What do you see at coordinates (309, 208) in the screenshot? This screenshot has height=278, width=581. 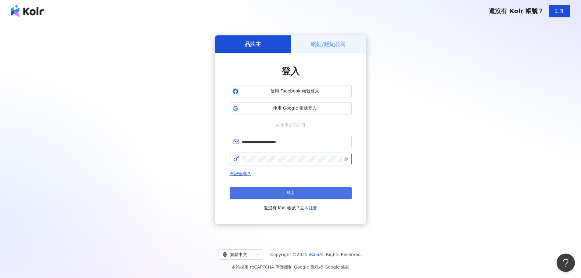 I see `a: 立即註冊` at bounding box center [309, 208].